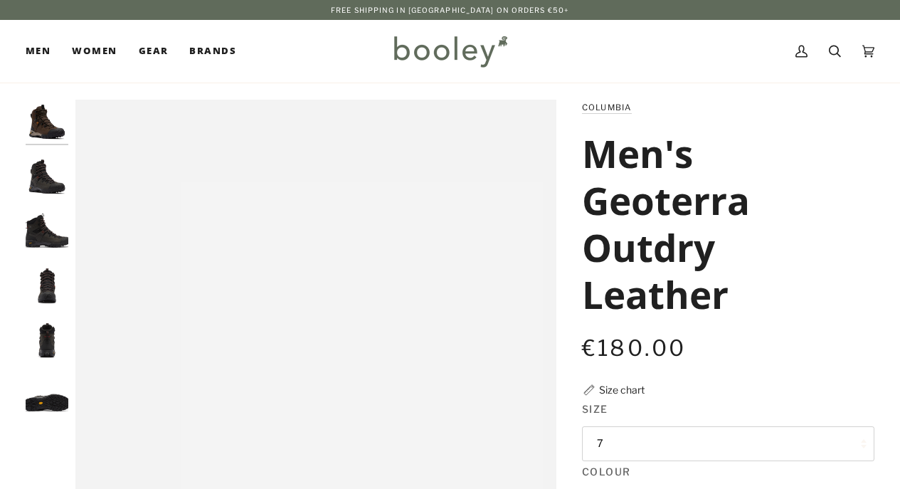  What do you see at coordinates (595, 408) in the screenshot?
I see `span: Size` at bounding box center [595, 408].